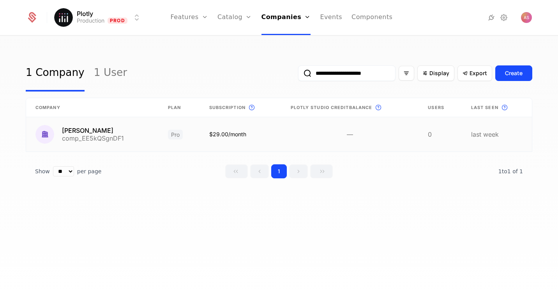  What do you see at coordinates (89, 171) in the screenshot?
I see `span: per page` at bounding box center [89, 171].